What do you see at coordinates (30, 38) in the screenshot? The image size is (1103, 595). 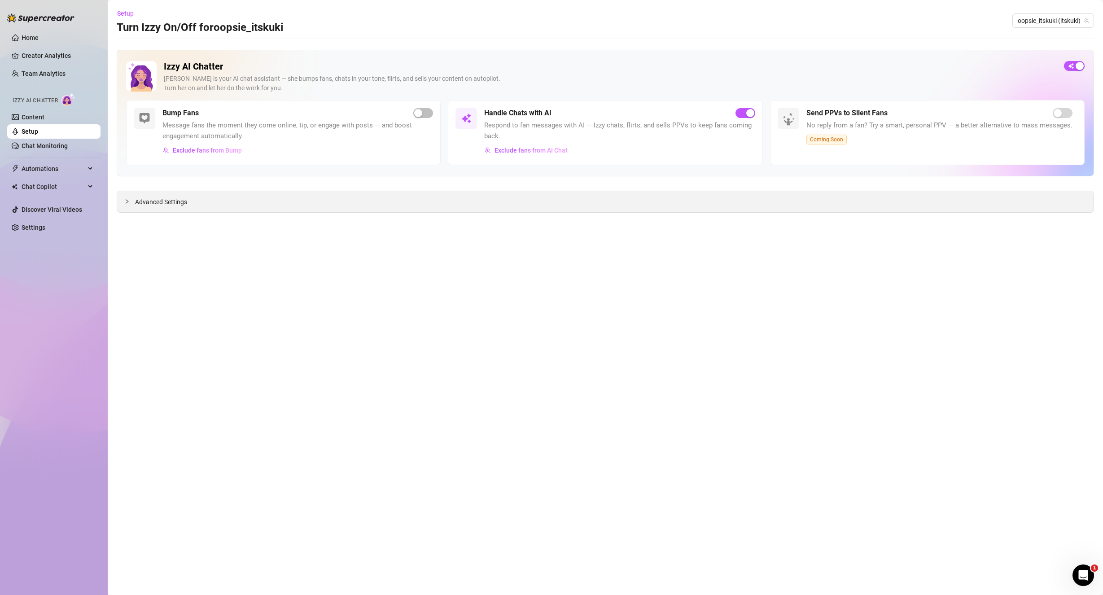 I see `a: Home` at bounding box center [30, 38].